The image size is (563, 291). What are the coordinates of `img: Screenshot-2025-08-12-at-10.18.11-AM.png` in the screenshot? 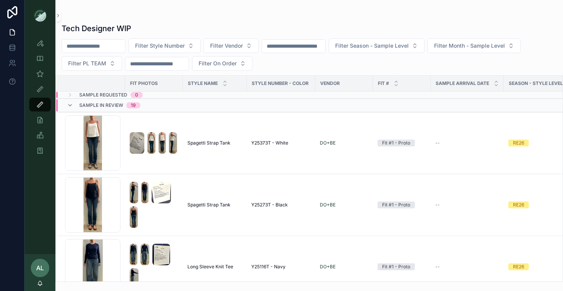 It's located at (173, 143).